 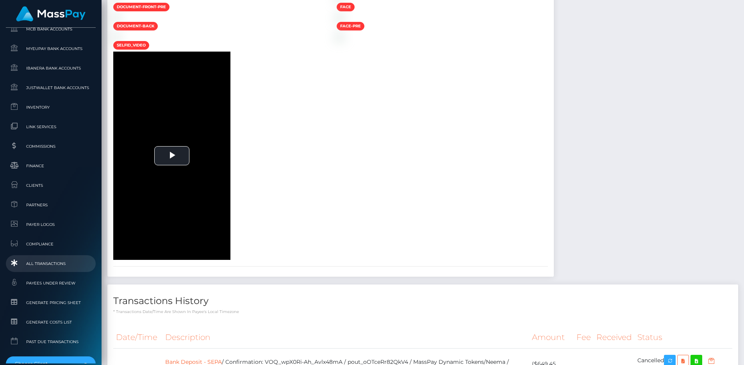 I want to click on span: Inventory, so click(x=51, y=107).